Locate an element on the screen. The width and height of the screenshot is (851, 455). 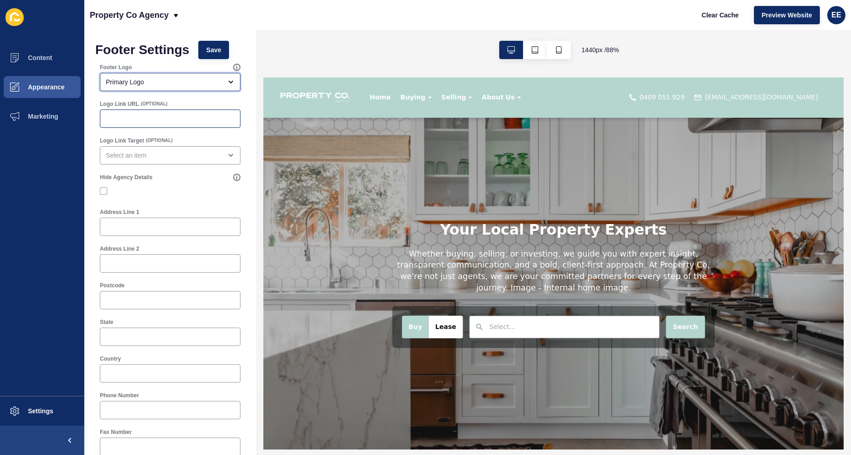
span: About Us is located at coordinates (267, 22).